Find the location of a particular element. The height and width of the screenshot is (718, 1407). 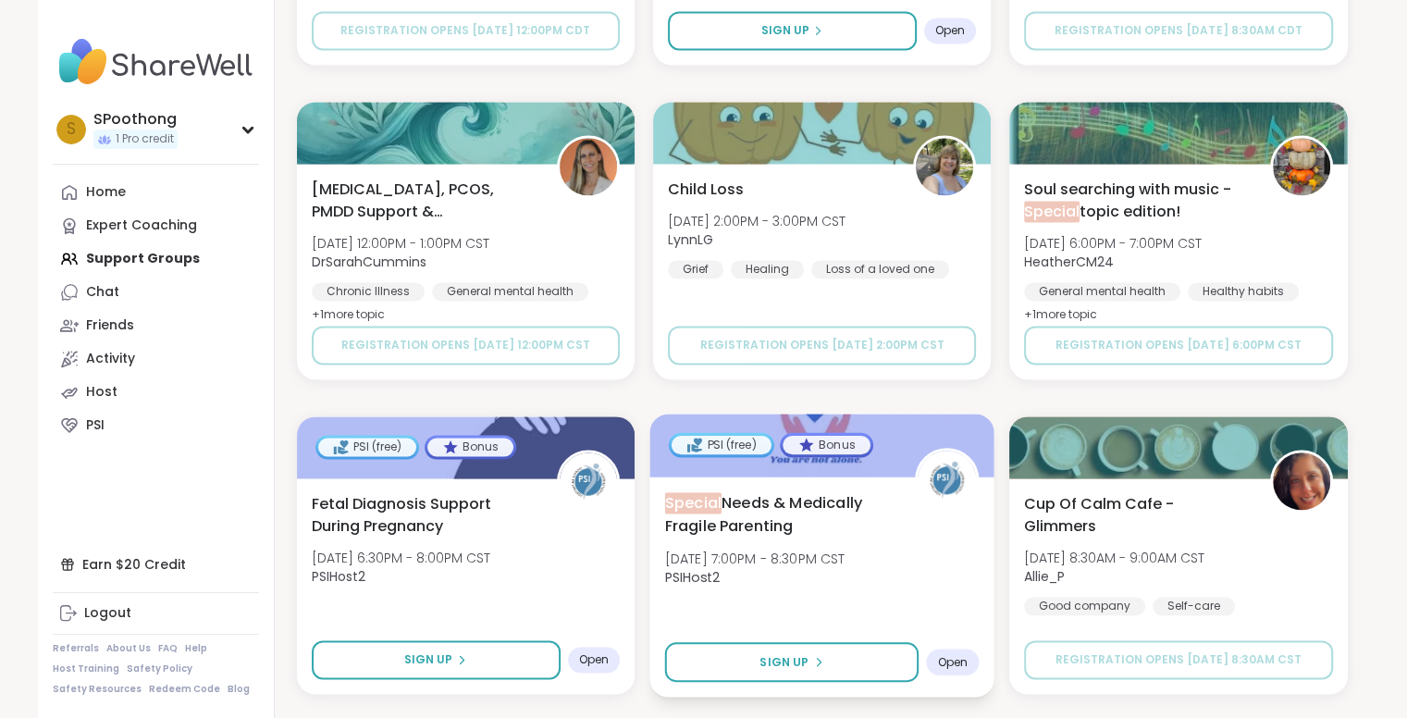

a: Host Training is located at coordinates (86, 669).